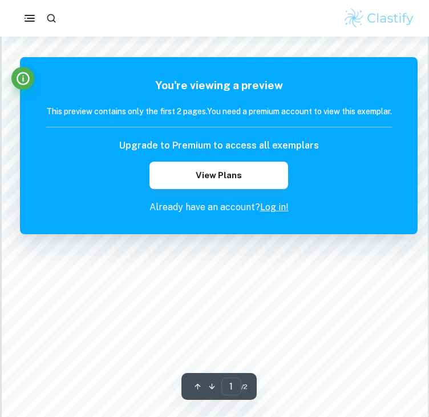  What do you see at coordinates (244, 386) in the screenshot?
I see `span: / 2` at bounding box center [244, 386].